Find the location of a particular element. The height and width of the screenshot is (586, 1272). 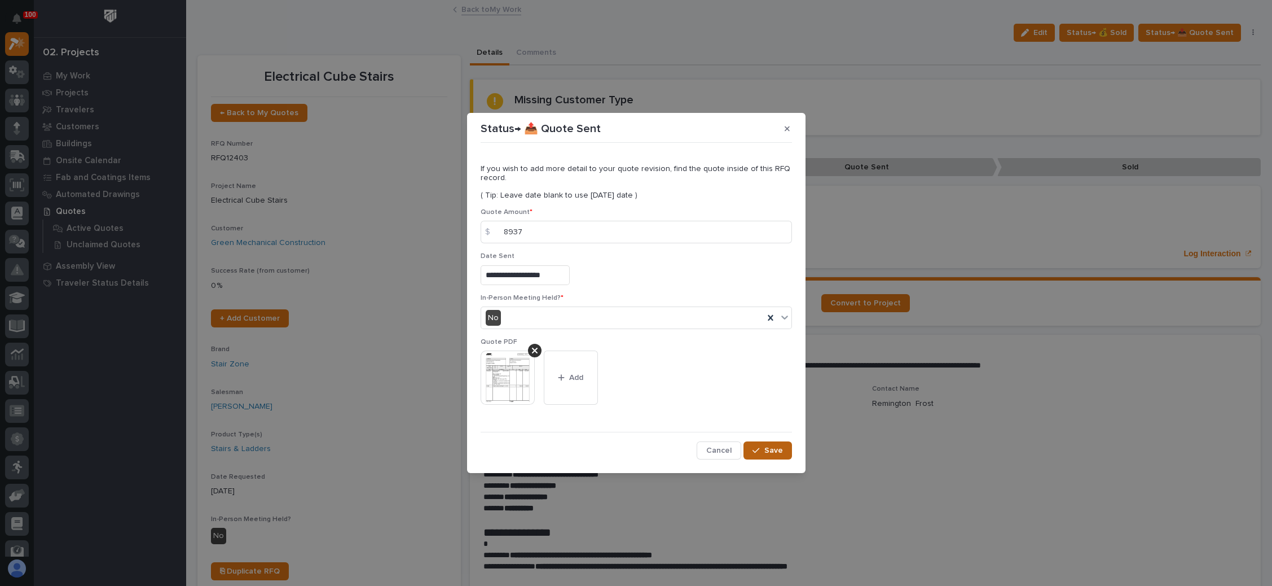

span: Date Sent is located at coordinates (498, 256).